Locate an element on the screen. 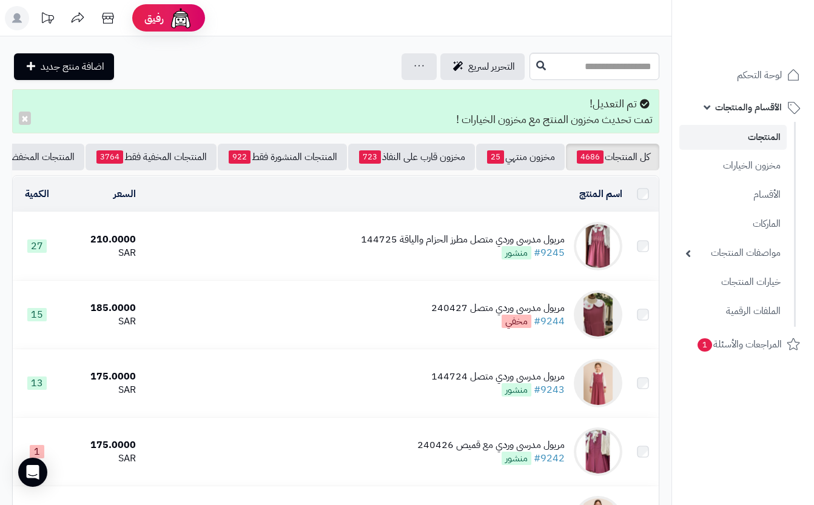 The width and height of the screenshot is (814, 505). div: مريول مدرسي وردي متصل 144724 is located at coordinates (498, 377).